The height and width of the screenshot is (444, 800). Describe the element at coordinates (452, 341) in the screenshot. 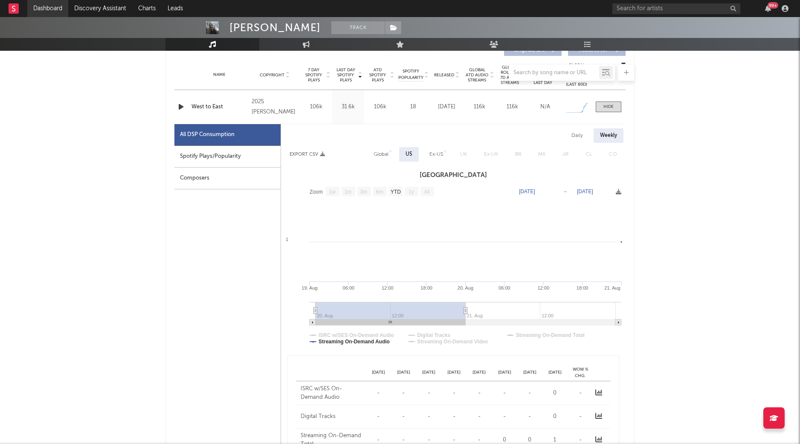

I see `text: Streaming On-Demand Video` at that location.